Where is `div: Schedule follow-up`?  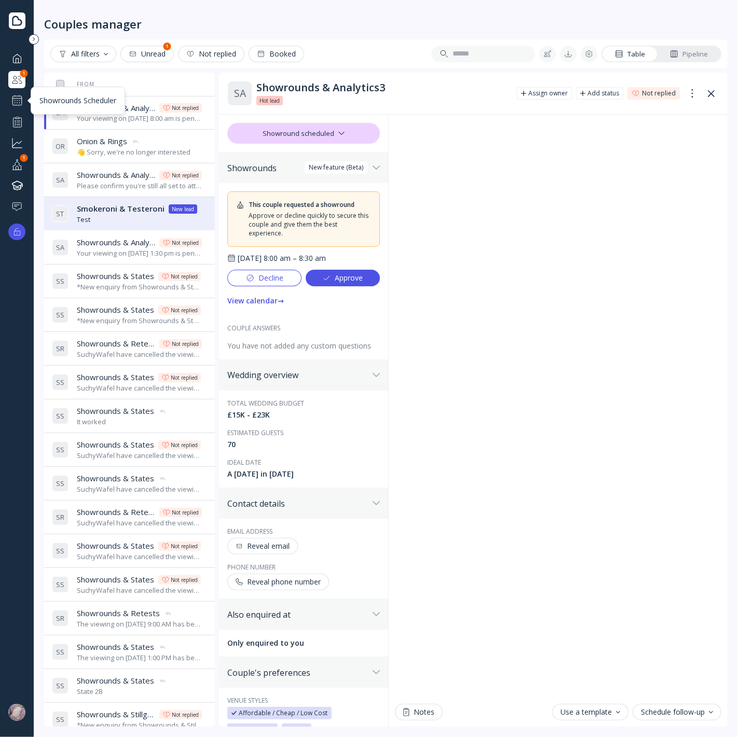 div: Schedule follow-up is located at coordinates (676, 712).